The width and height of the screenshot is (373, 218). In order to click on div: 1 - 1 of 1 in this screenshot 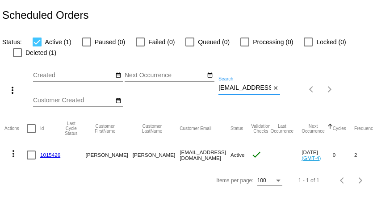, I will do `click(309, 180)`.